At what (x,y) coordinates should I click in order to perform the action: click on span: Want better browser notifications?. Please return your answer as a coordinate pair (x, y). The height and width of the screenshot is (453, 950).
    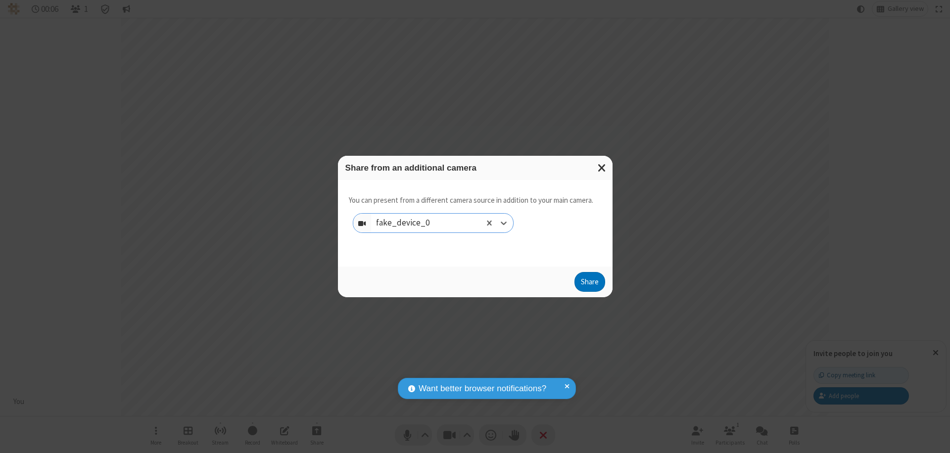
    Looking at the image, I should click on (483, 389).